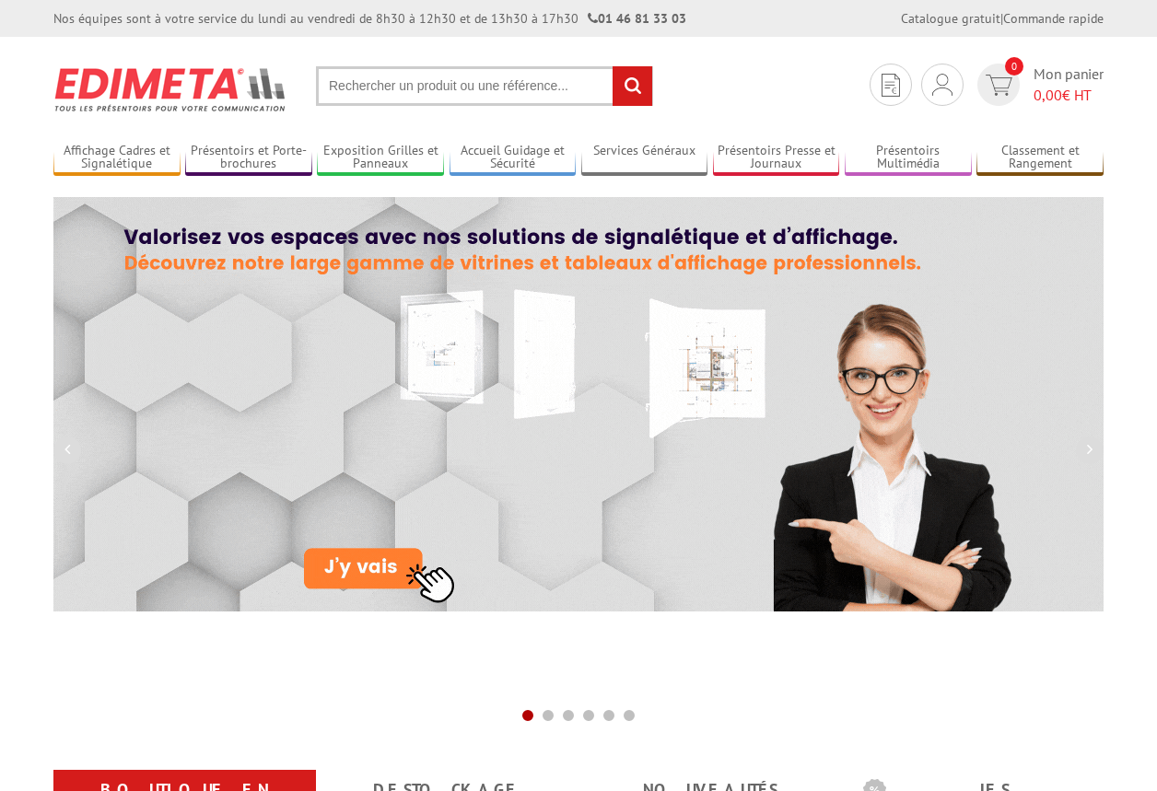 This screenshot has width=1157, height=791. What do you see at coordinates (1040, 158) in the screenshot?
I see `a: Classement et Rangement` at bounding box center [1040, 158].